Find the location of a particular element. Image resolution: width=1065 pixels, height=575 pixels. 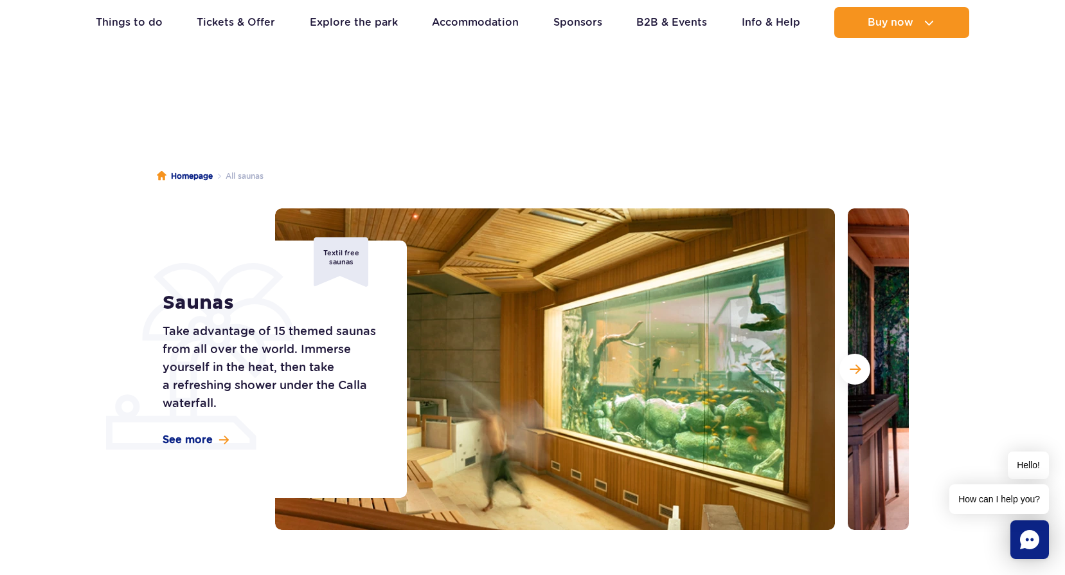

a: Explore the park is located at coordinates (354, 23).